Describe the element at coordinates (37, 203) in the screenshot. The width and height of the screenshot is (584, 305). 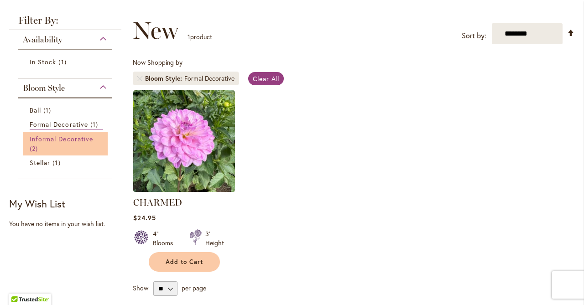
I see `strong: My Wish List` at that location.